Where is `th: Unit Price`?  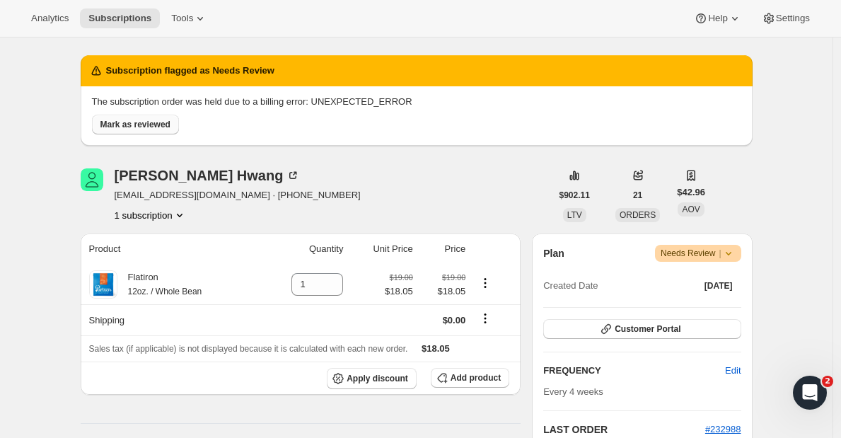
th: Unit Price is located at coordinates (382, 249).